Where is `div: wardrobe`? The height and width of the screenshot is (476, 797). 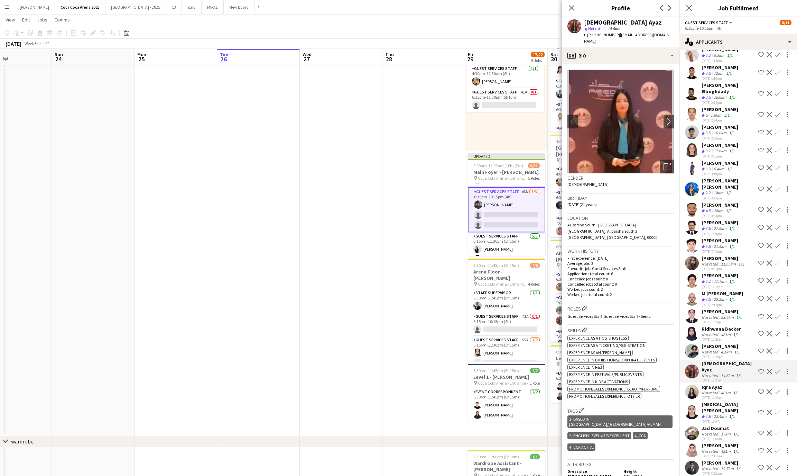
div: wardrobe is located at coordinates (22, 441).